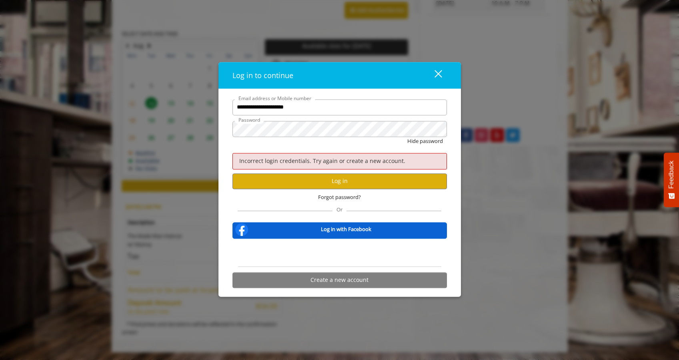  I want to click on label: Password, so click(249, 120).